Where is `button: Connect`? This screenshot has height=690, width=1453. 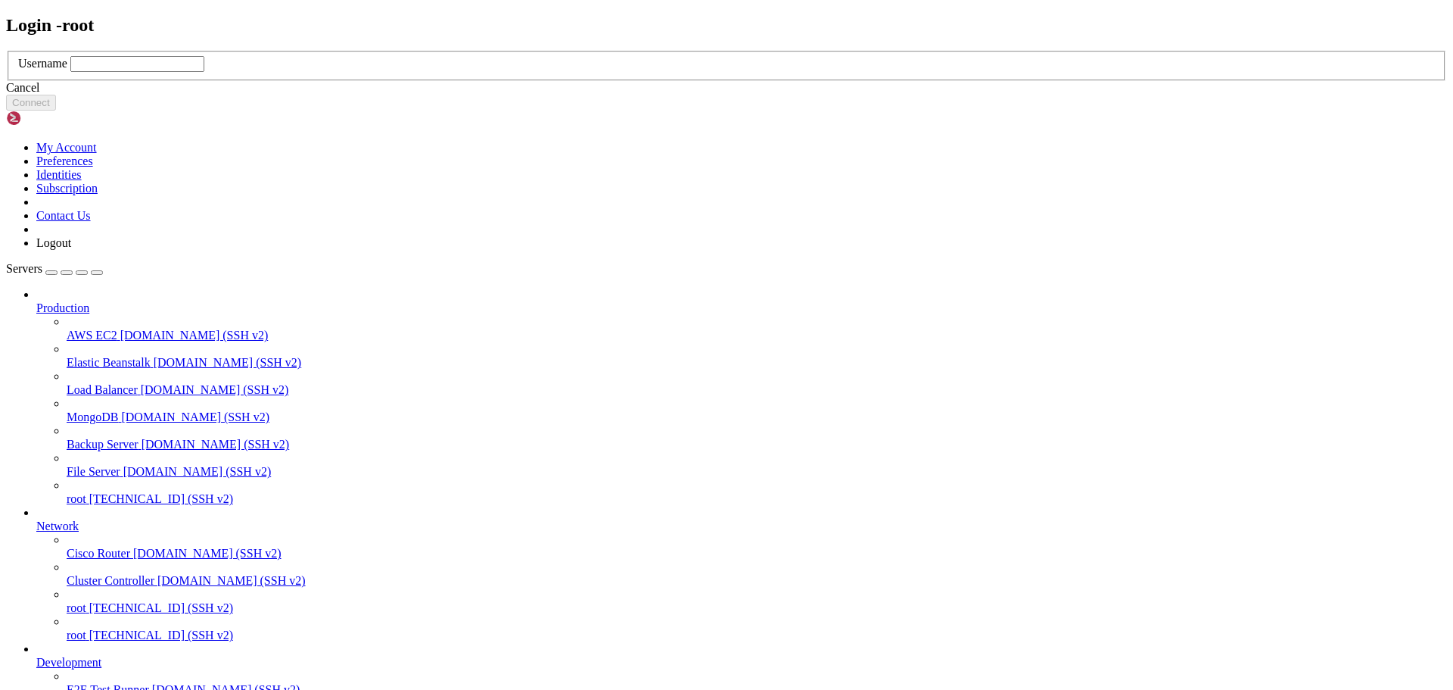
button: Connect is located at coordinates (31, 102).